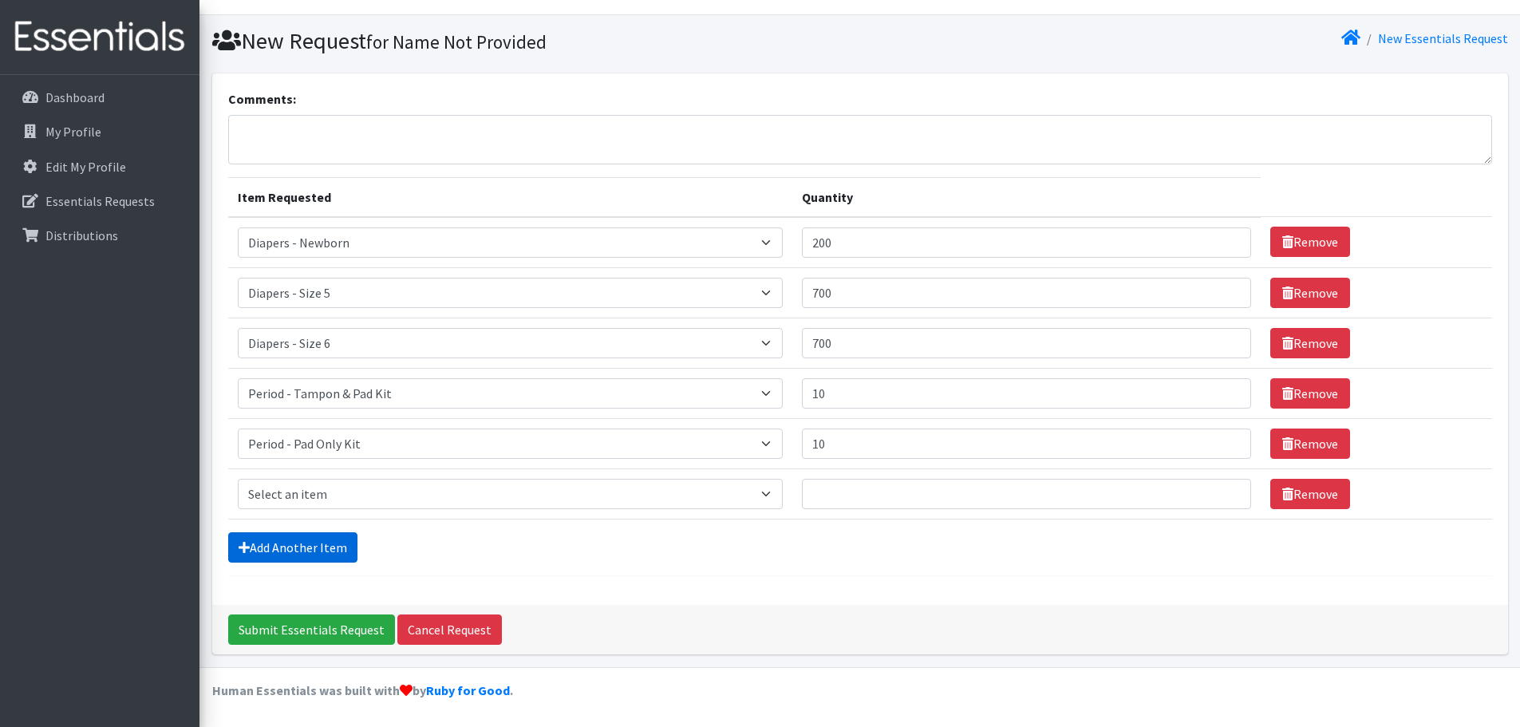 The height and width of the screenshot is (727, 1520). I want to click on a: Cancel Request, so click(449, 629).